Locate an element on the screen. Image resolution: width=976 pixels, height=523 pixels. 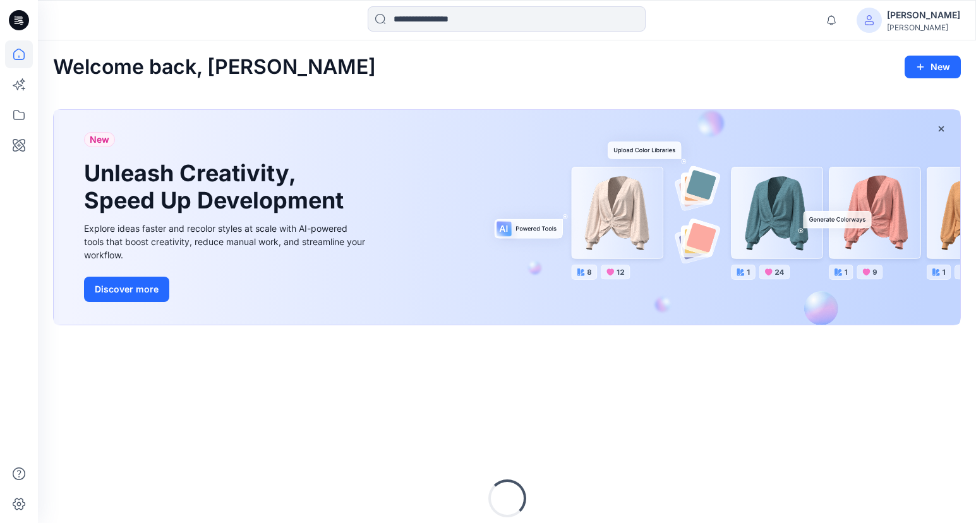
div: Explore ideas faster and recolor styles at scale with AI-powered tools that boost creativity, red... is located at coordinates (226, 241).